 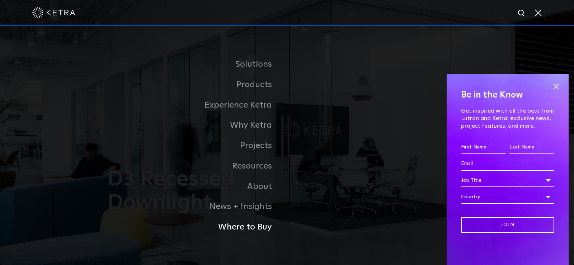 What do you see at coordinates (508, 181) in the screenshot?
I see `div: Job Title` at bounding box center [508, 181].